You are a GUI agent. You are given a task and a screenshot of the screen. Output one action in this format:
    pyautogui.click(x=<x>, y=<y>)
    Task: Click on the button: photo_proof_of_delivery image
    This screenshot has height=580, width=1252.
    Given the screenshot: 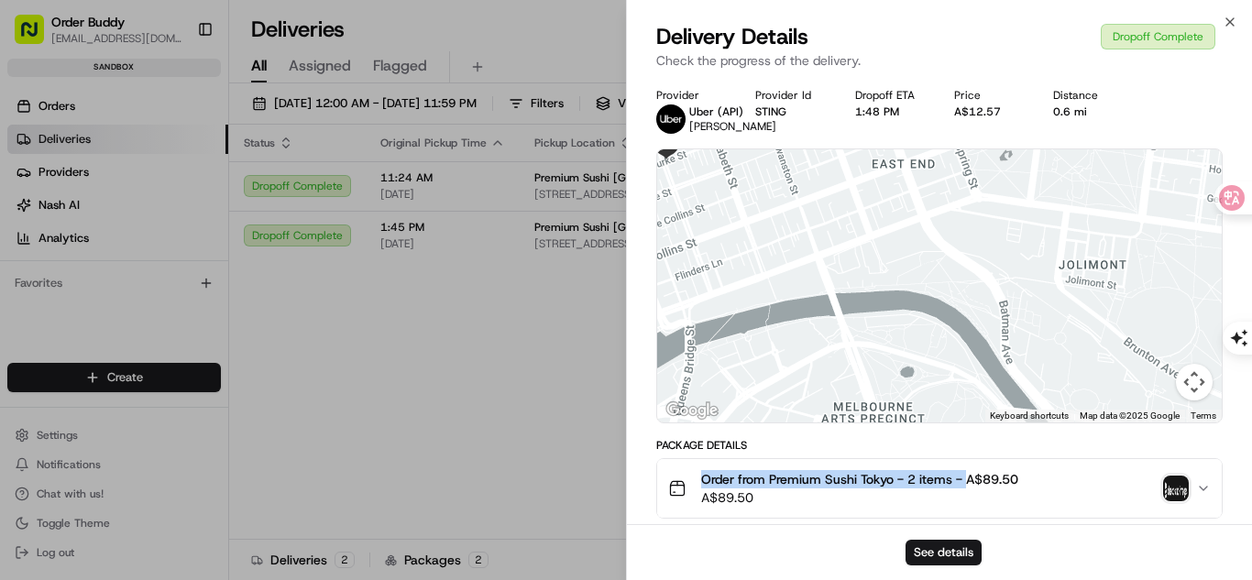 What is the action you would take?
    pyautogui.click(x=1176, y=489)
    